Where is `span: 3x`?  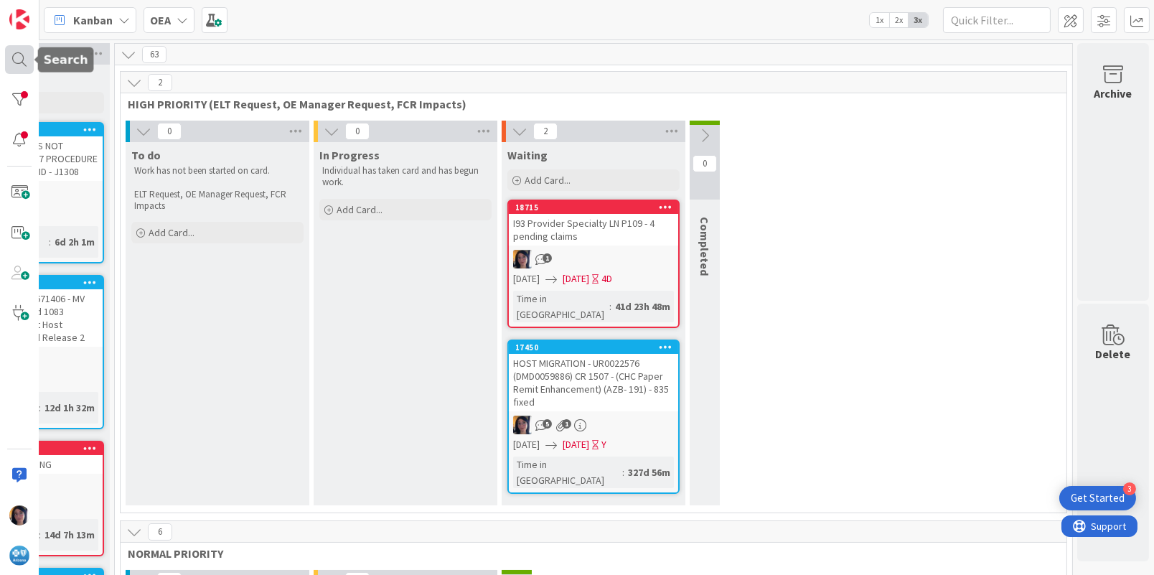
span: 3x is located at coordinates (918, 20).